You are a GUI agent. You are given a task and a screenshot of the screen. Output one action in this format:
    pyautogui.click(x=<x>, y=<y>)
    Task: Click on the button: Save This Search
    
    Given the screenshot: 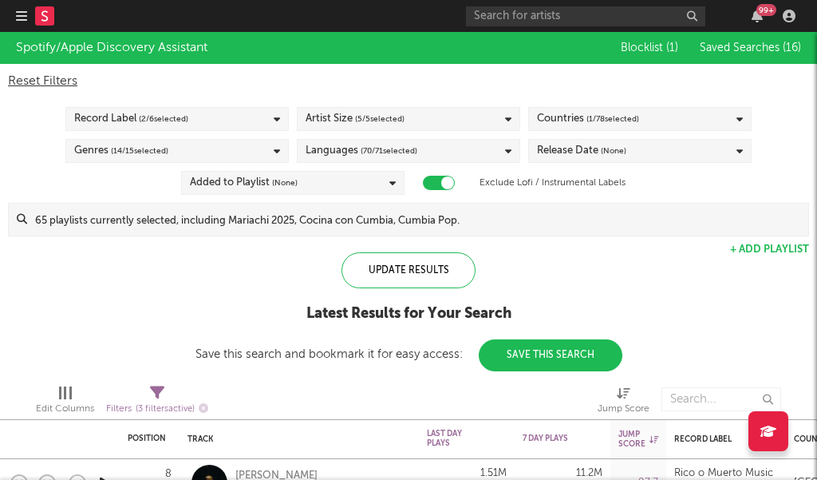 What is the action you would take?
    pyautogui.click(x=551, y=355)
    